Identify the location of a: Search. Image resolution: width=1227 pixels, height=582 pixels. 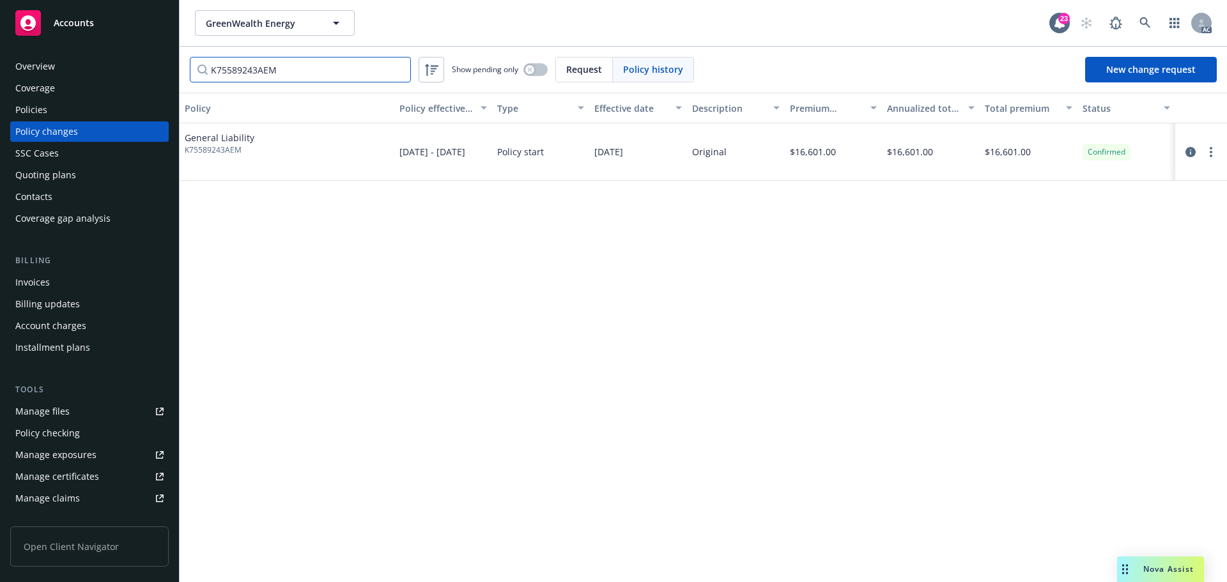
(1145, 23).